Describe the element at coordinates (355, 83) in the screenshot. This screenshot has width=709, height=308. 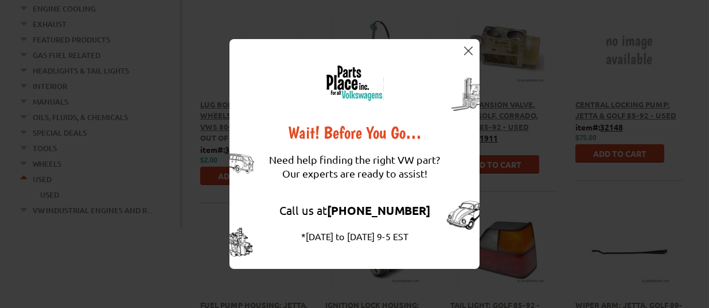
I see `img: logo` at that location.